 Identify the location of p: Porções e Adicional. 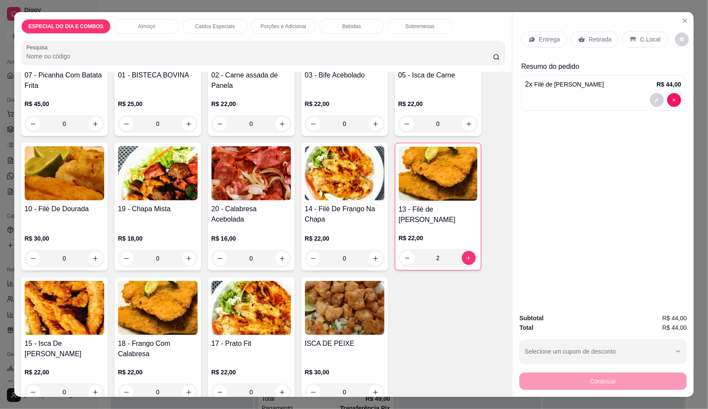
(283, 26).